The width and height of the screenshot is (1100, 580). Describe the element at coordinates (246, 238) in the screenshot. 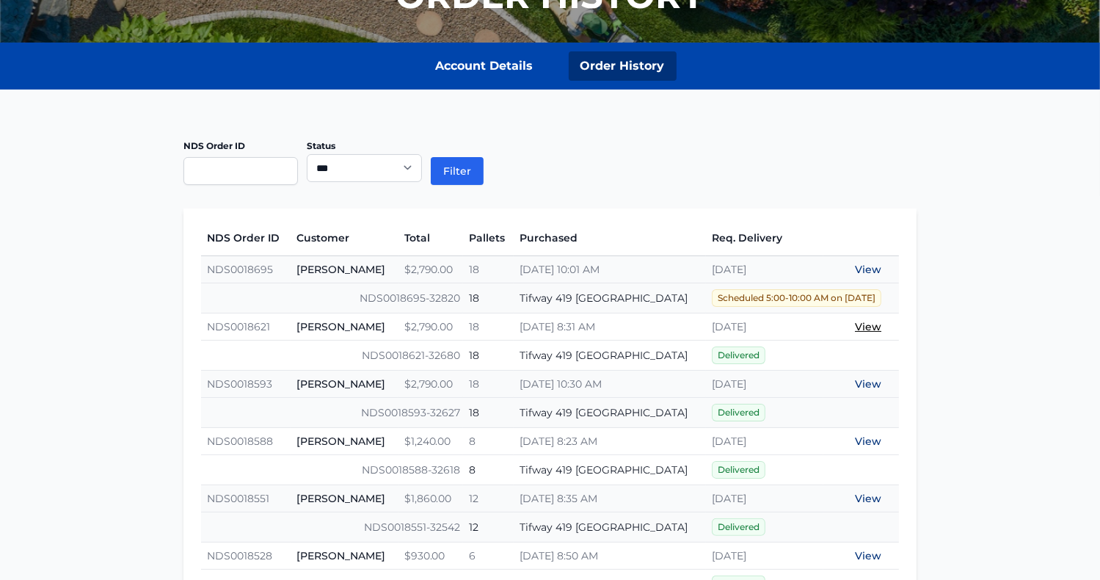

I see `th: NDS Order ID` at that location.